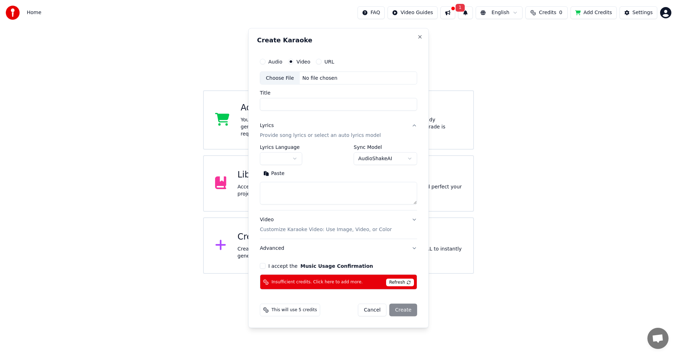 The width and height of the screenshot is (677, 356). Describe the element at coordinates (338, 177) in the screenshot. I see `div: LyricsProvide song lyrics or select an auto lyrics model` at that location.